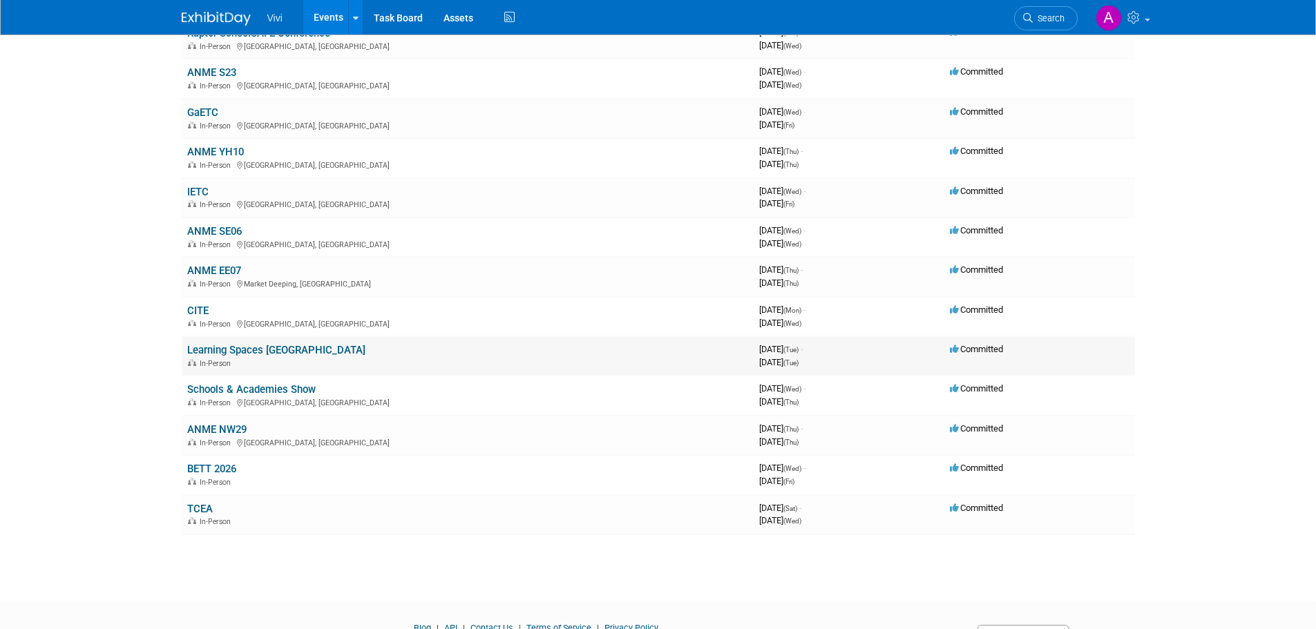 This screenshot has width=1316, height=629. I want to click on a: Search, so click(1046, 18).